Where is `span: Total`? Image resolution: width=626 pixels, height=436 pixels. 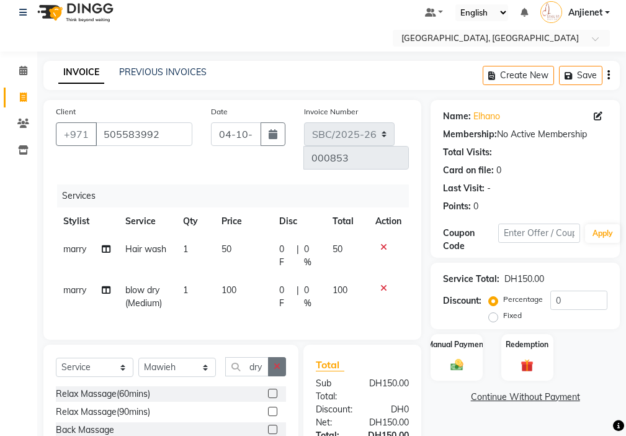 span: Total is located at coordinates (330, 364).